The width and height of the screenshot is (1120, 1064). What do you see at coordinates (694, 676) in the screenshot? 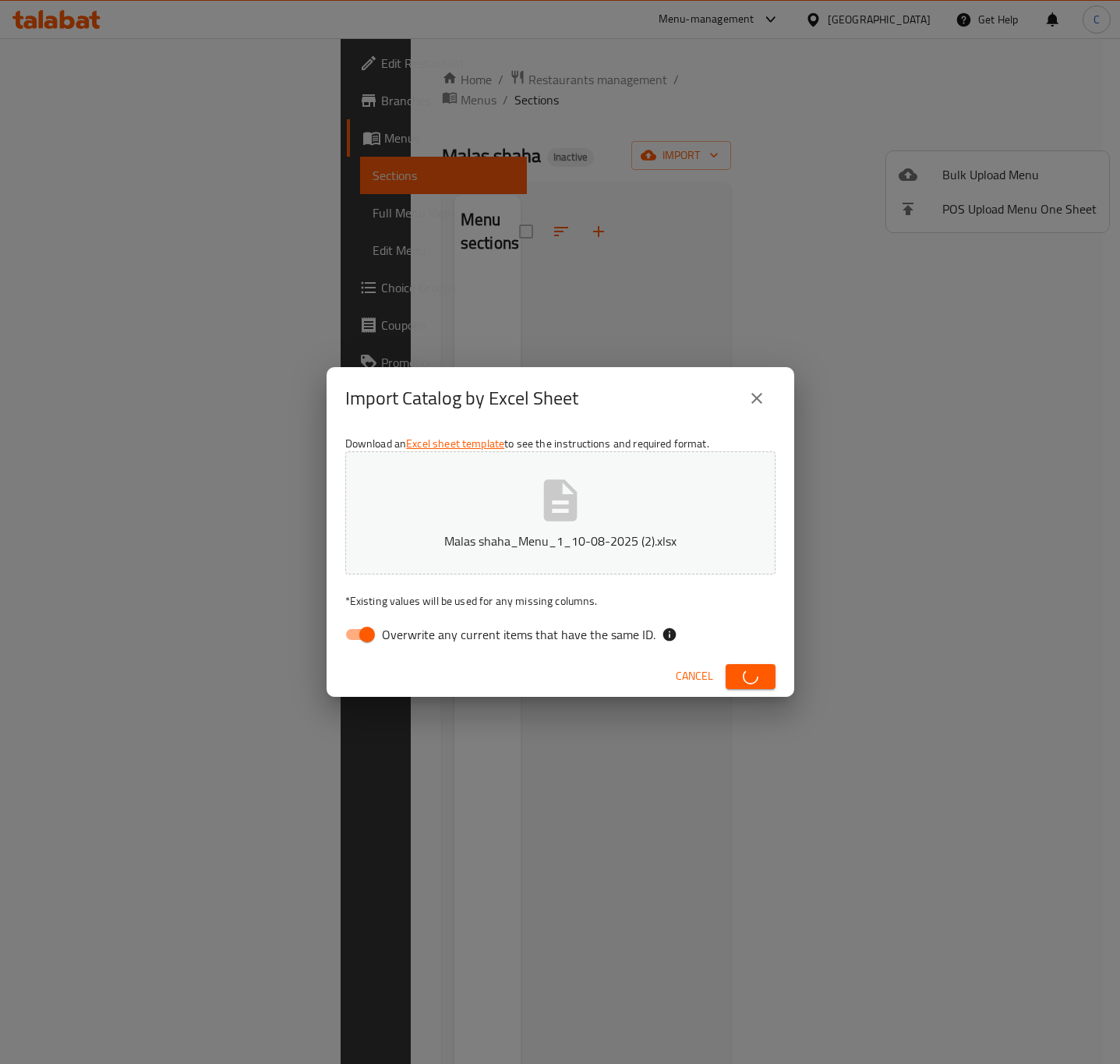
I see `span: Cancel` at bounding box center [694, 676].